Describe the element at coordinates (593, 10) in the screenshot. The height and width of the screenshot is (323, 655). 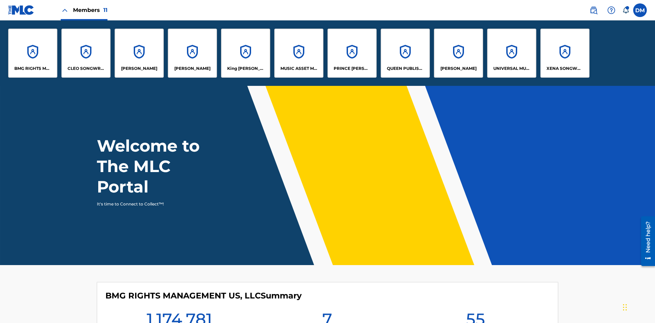
I see `img: search` at that location.